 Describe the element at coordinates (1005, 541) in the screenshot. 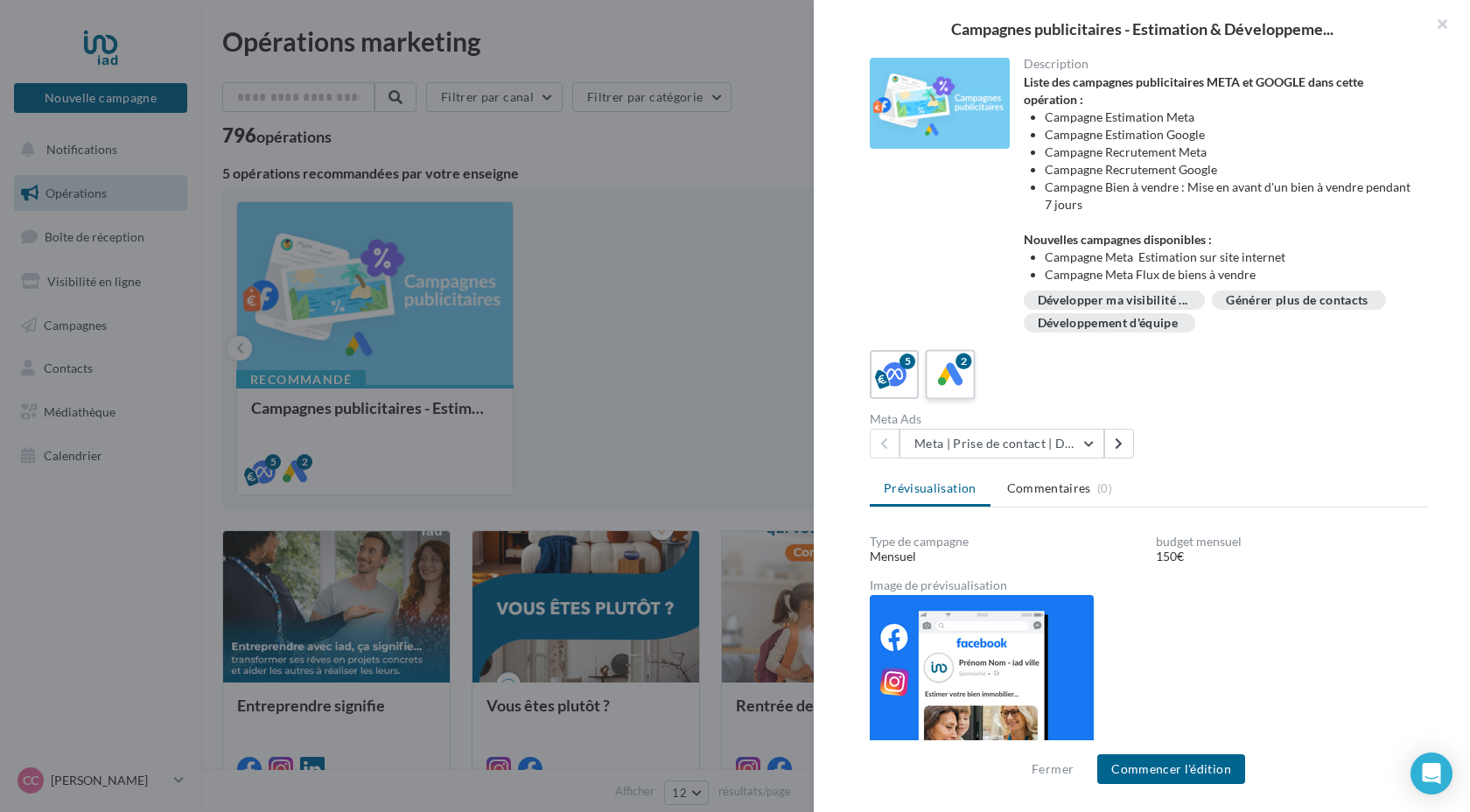

I see `div: Type de campagne` at that location.